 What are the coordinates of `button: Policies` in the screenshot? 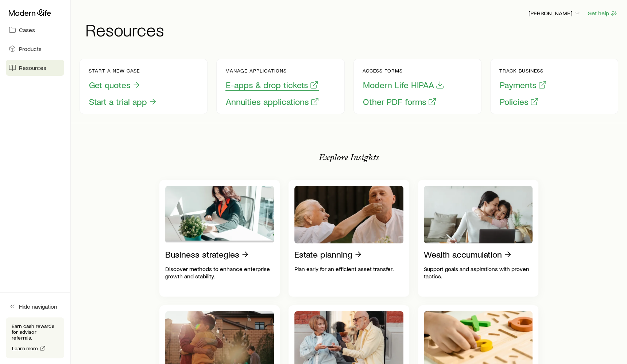 It's located at (519, 102).